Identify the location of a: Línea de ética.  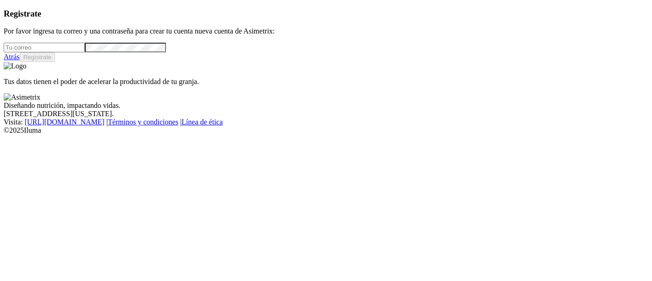
(202, 121).